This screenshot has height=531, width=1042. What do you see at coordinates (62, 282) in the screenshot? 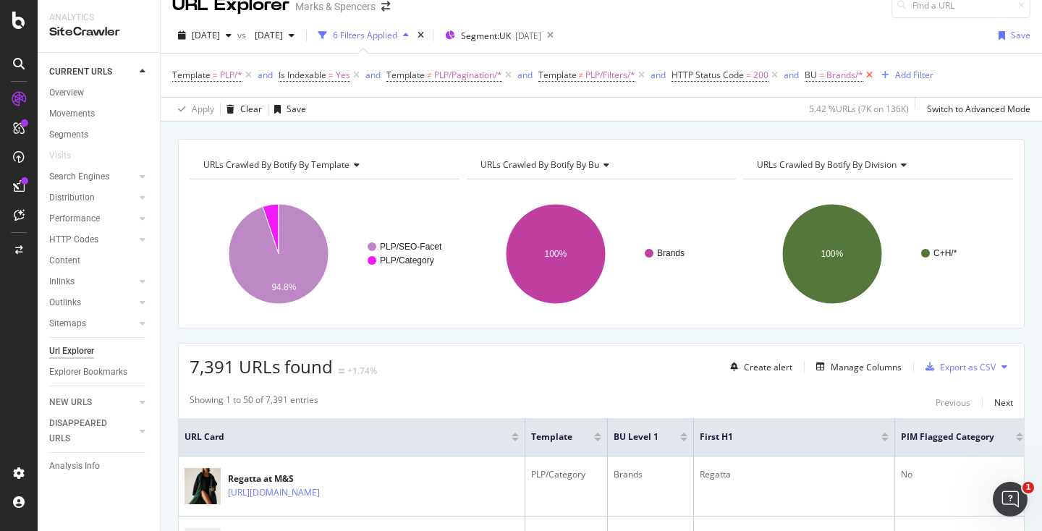
I see `div: Inlinks` at bounding box center [62, 282].